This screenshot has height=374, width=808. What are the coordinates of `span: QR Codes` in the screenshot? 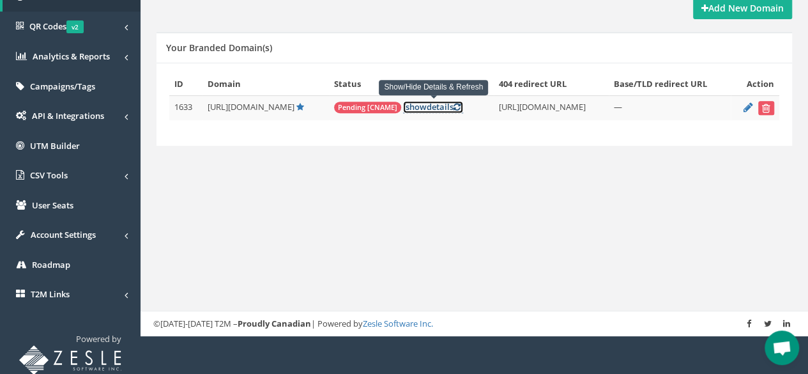 It's located at (56, 26).